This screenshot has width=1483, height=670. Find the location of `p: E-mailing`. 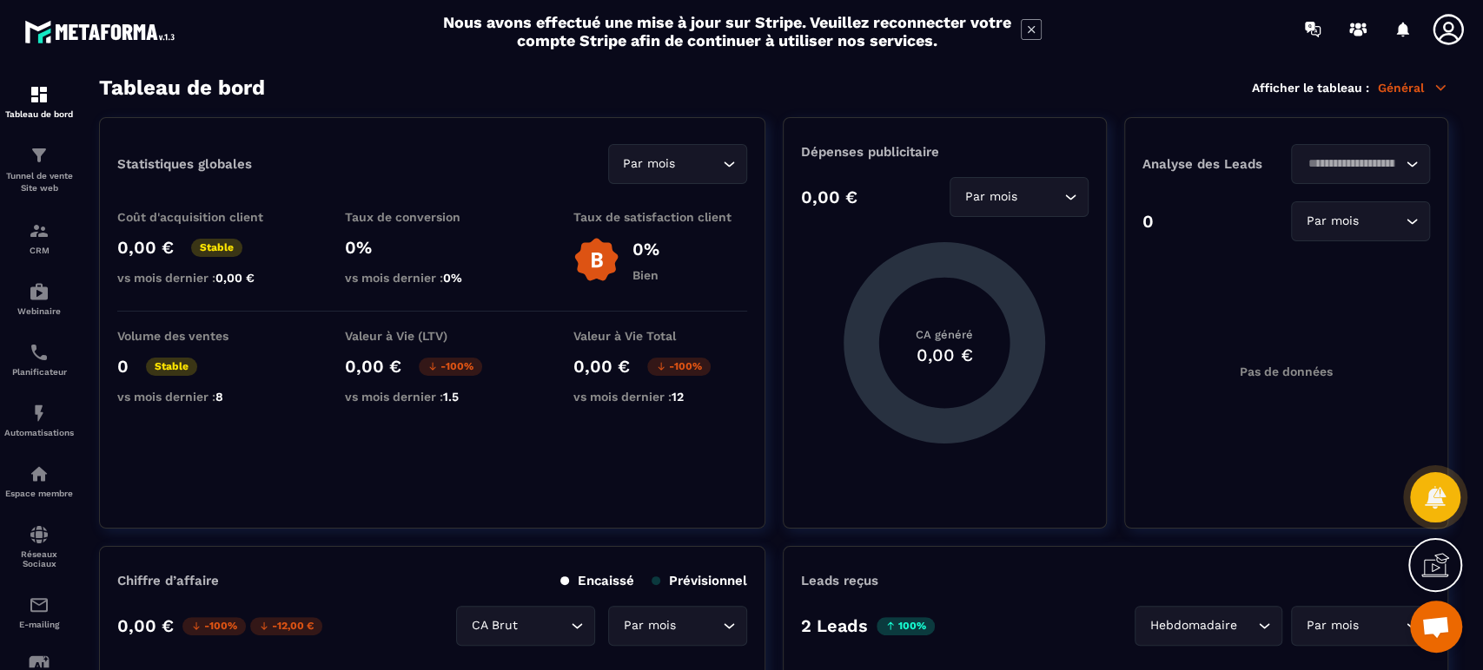

p: E-mailing is located at coordinates (39, 624).